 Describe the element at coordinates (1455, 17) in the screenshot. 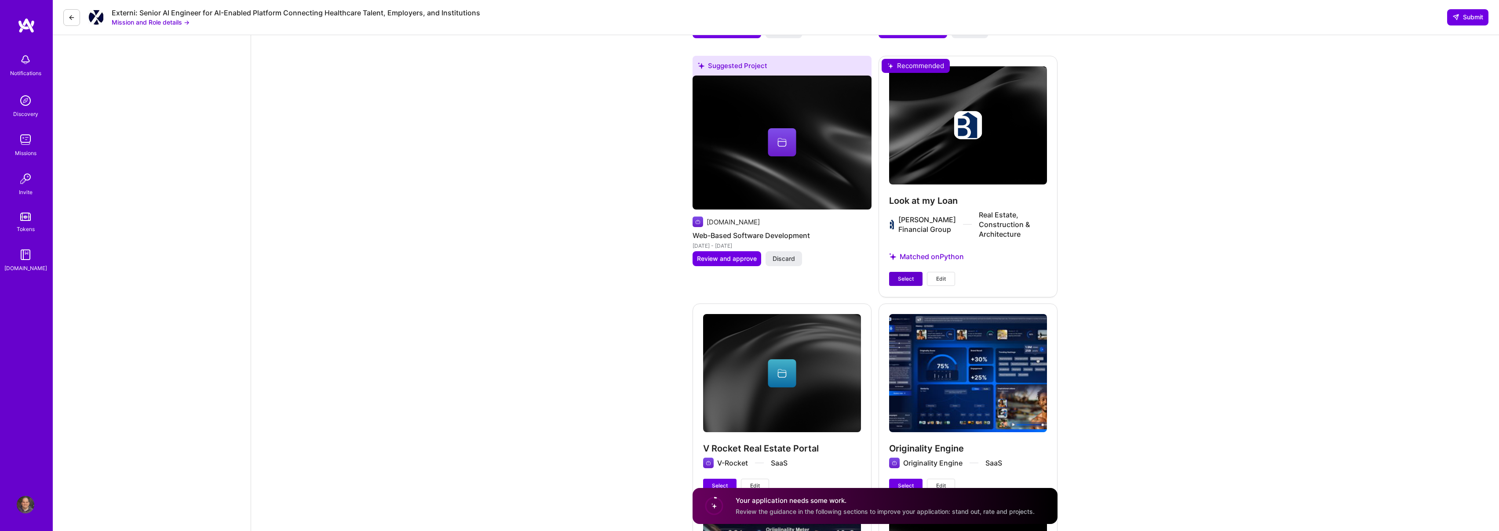

I see `i: icon SendLight` at that location.